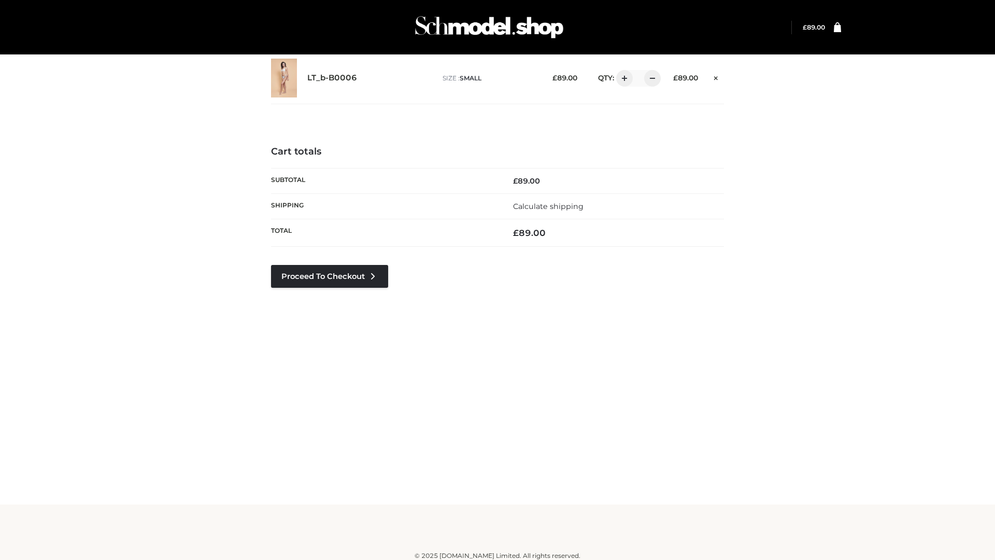 This screenshot has height=560, width=995. Describe the element at coordinates (384, 180) in the screenshot. I see `th: Subtotal` at that location.